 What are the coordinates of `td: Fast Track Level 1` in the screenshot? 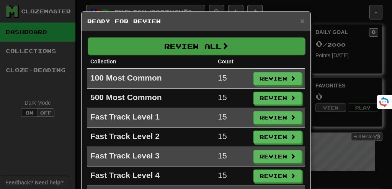 It's located at (151, 118).